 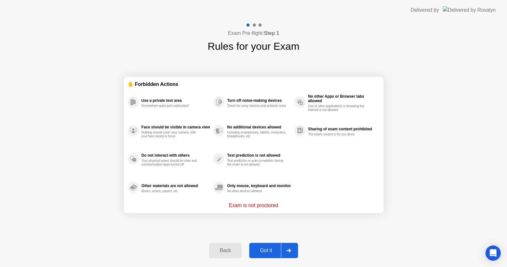 I want to click on div: Use a private test area, so click(x=176, y=100).